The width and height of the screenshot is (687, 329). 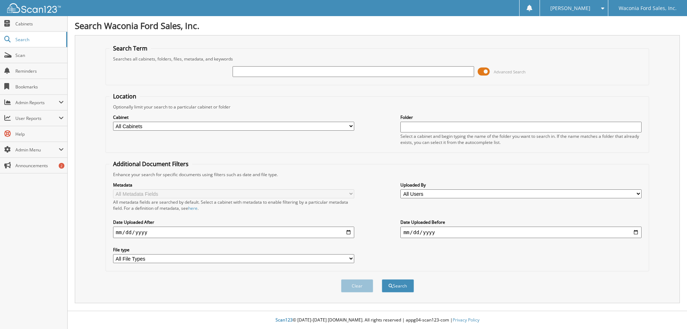 What do you see at coordinates (521, 185) in the screenshot?
I see `label: Uploaded By` at bounding box center [521, 185].